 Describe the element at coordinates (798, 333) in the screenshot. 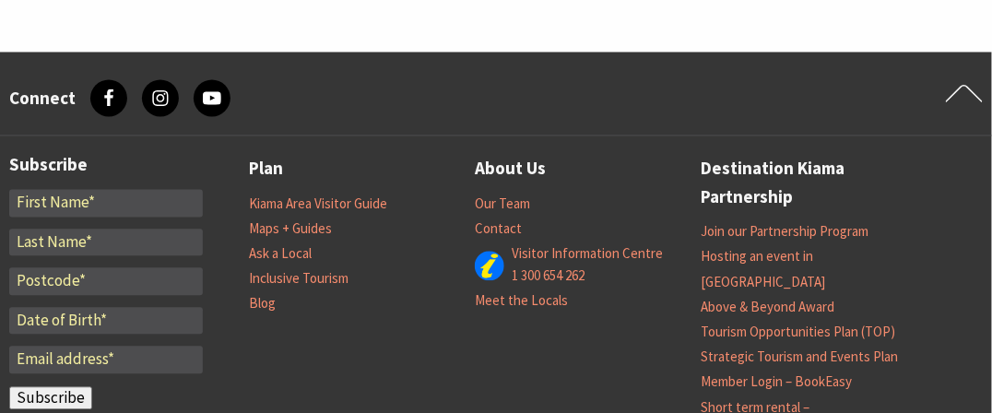

I see `a: Tourism Opportunities Plan (TOP)` at that location.